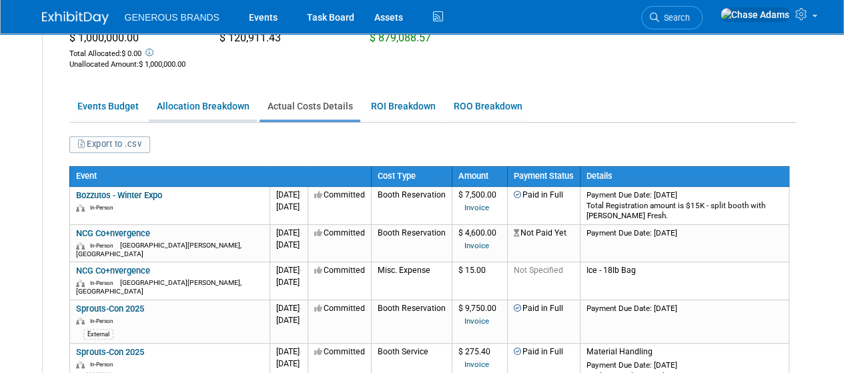 This screenshot has height=373, width=844. Describe the element at coordinates (134, 53) in the screenshot. I see `div: Total Allocated:` at that location.